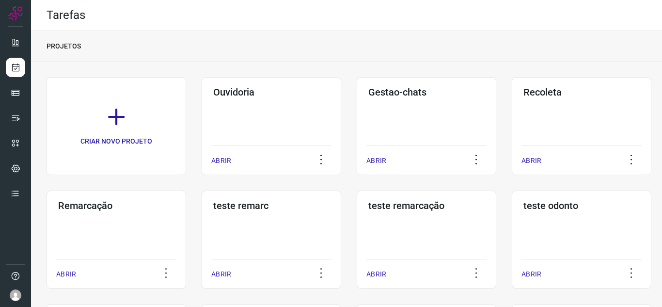 This screenshot has width=662, height=307. I want to click on img: Logo, so click(15, 13).